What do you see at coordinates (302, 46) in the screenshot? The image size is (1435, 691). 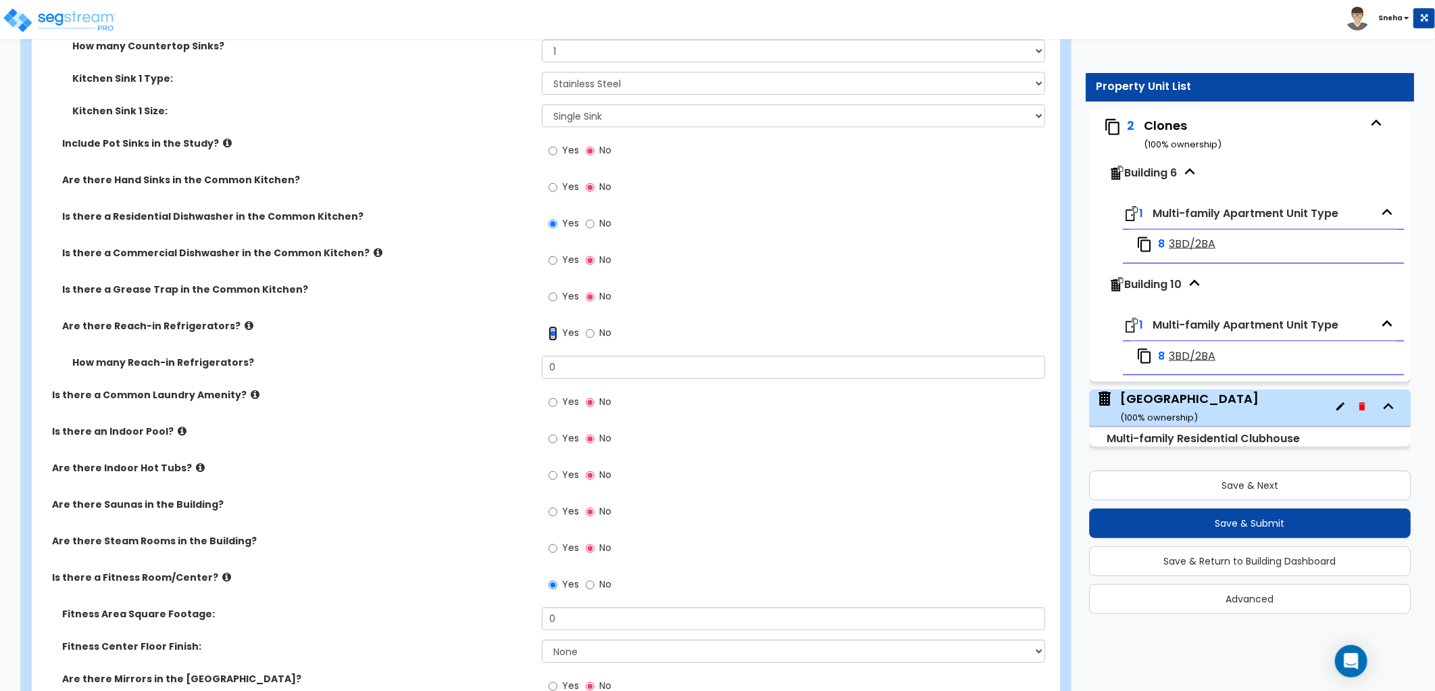 I see `label: How many Countertop Sinks?` at bounding box center [302, 46].